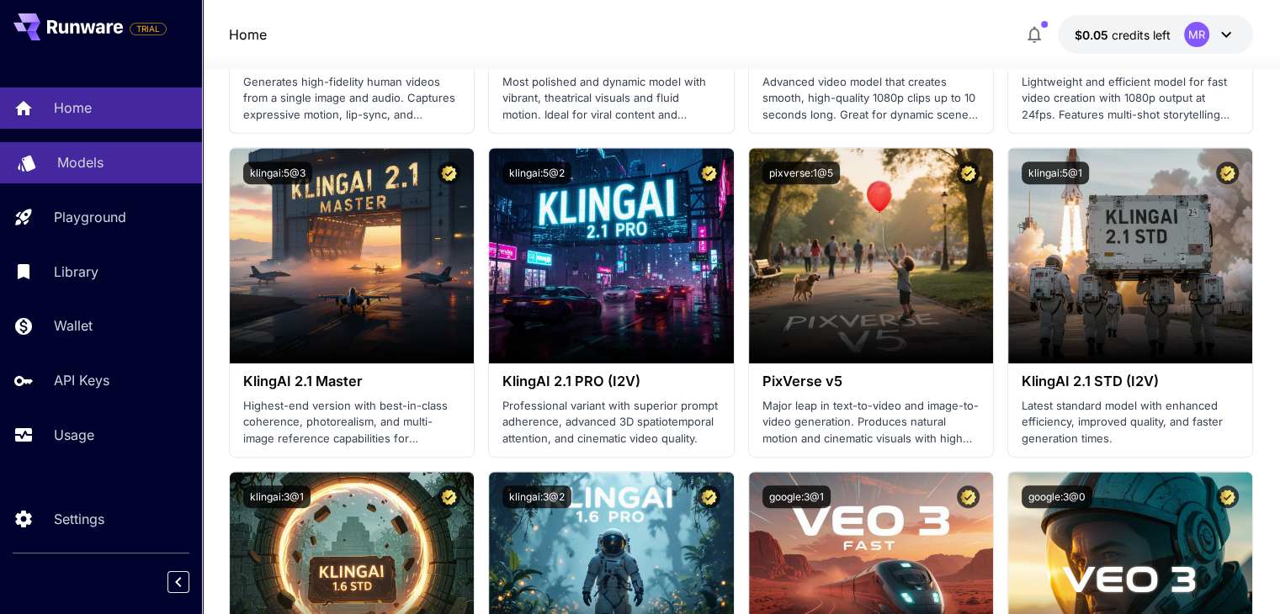 Image resolution: width=1280 pixels, height=614 pixels. Describe the element at coordinates (801, 173) in the screenshot. I see `button: pixverse:1@5` at that location.